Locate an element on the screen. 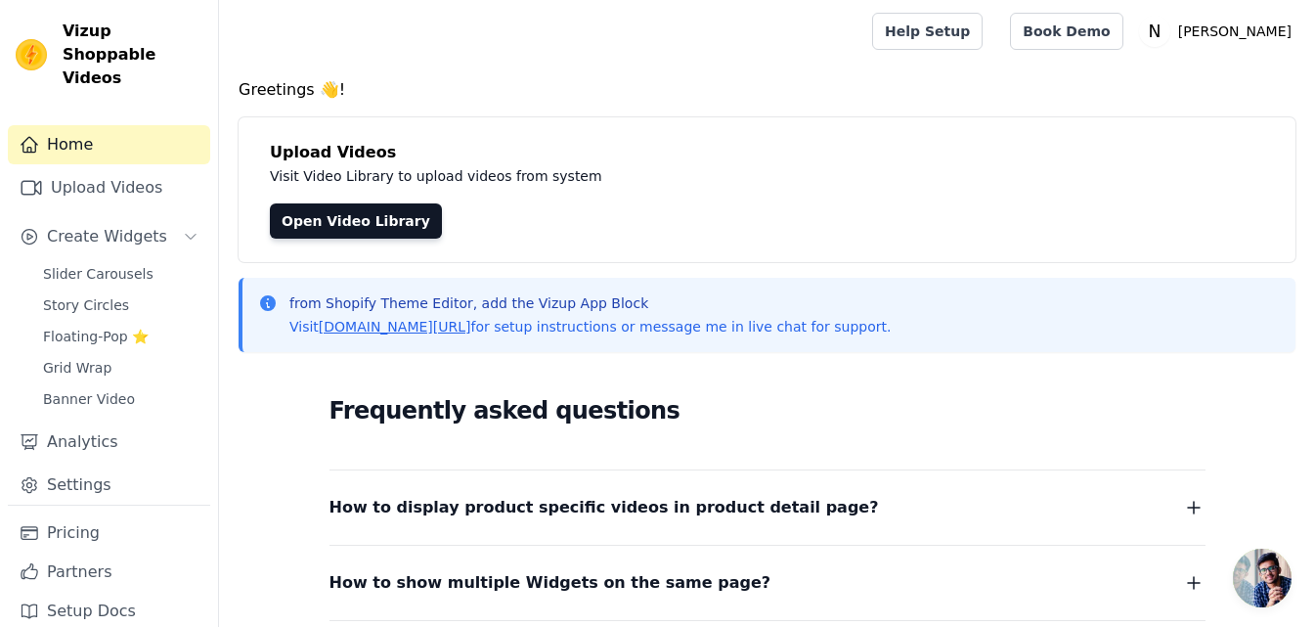 Image resolution: width=1315 pixels, height=627 pixels. img: Vizup is located at coordinates (31, 55).